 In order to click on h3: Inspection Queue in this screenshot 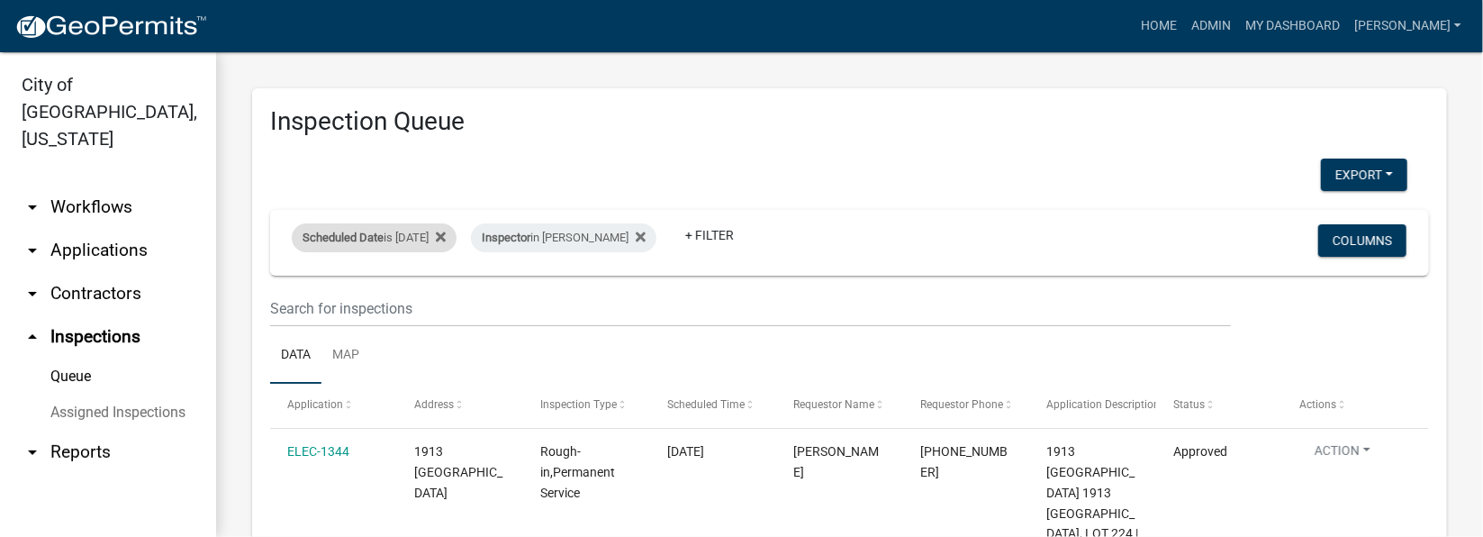, I will do `click(849, 122)`.